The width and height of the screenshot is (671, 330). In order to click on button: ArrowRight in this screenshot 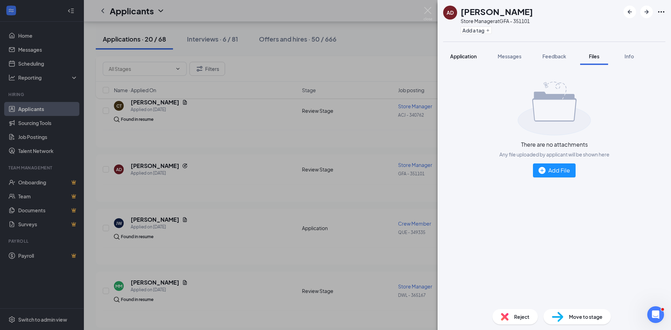, I will do `click(646, 12)`.